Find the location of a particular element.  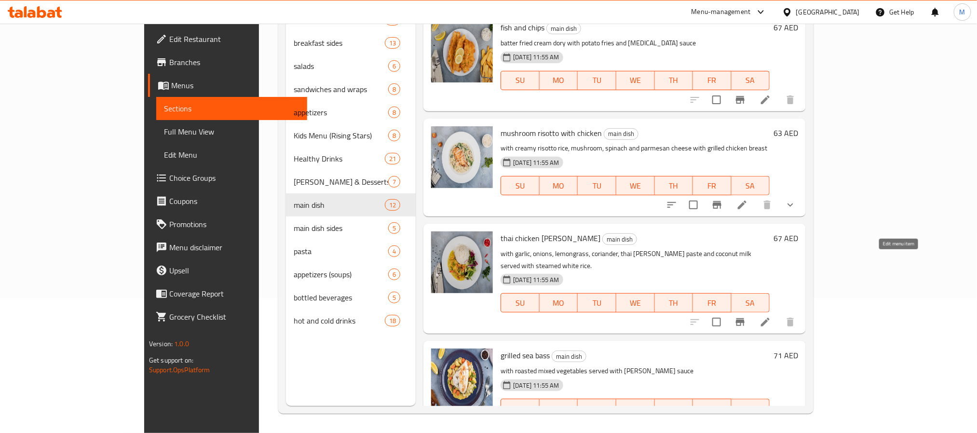

p: with creamy risotto rice, mushroom, spinach and parmesan cheese with grilled chicken breast is located at coordinates (635, 148).